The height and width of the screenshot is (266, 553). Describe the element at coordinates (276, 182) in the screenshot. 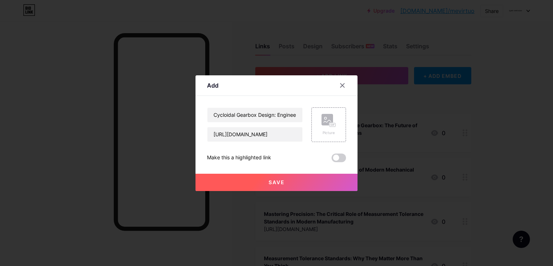

I see `button: Save` at that location.